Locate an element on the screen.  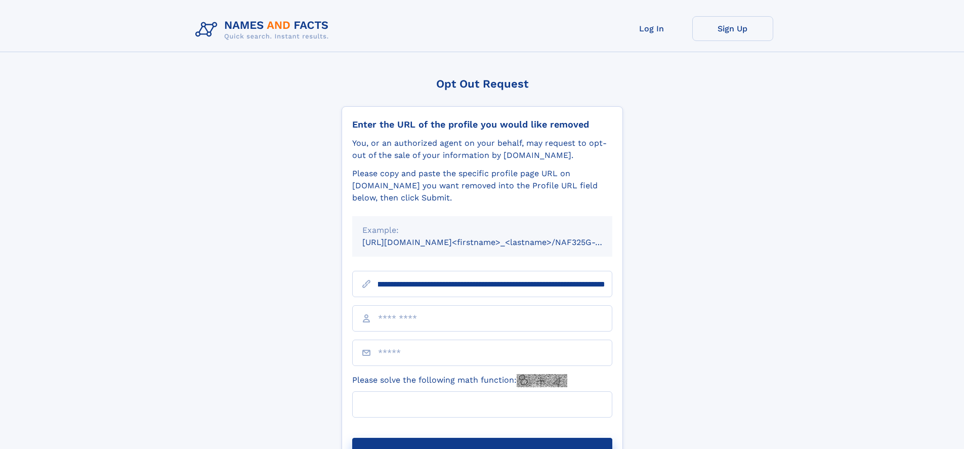
div: You, or an authorized agent on your behalf, may request to opt-out of the sale of your informatio... is located at coordinates (482, 149).